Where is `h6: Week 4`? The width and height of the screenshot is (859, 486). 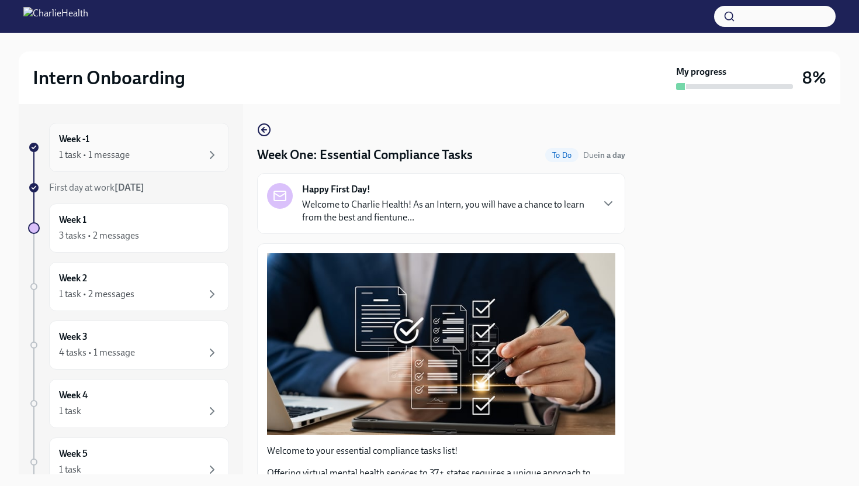
h6: Week 4 is located at coordinates (73, 395).